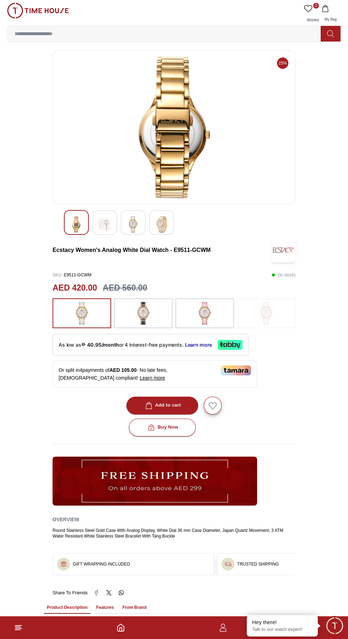 Image resolution: width=348 pixels, height=639 pixels. What do you see at coordinates (162, 428) in the screenshot?
I see `button: Buy Now` at bounding box center [162, 428].